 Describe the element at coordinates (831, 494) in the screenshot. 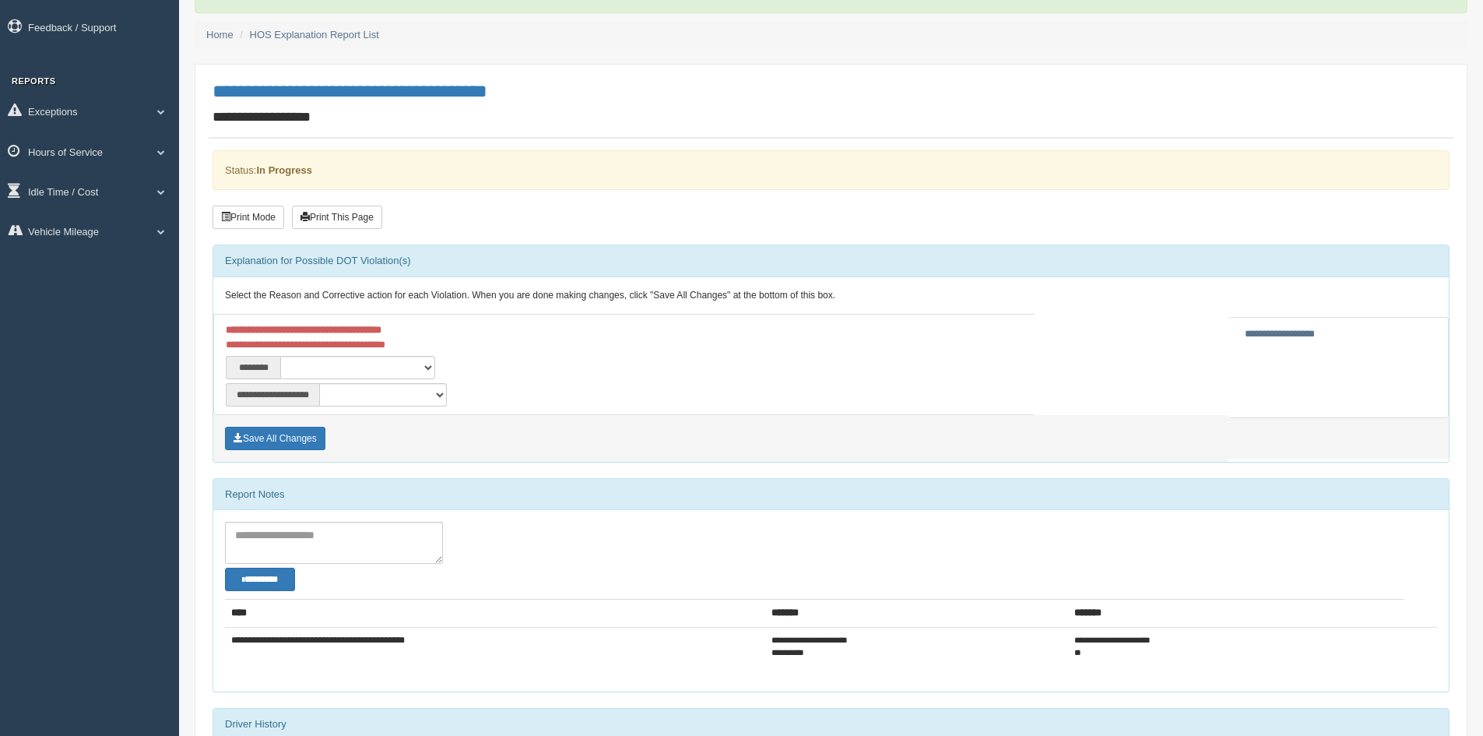

I see `div: Report Notes` at that location.